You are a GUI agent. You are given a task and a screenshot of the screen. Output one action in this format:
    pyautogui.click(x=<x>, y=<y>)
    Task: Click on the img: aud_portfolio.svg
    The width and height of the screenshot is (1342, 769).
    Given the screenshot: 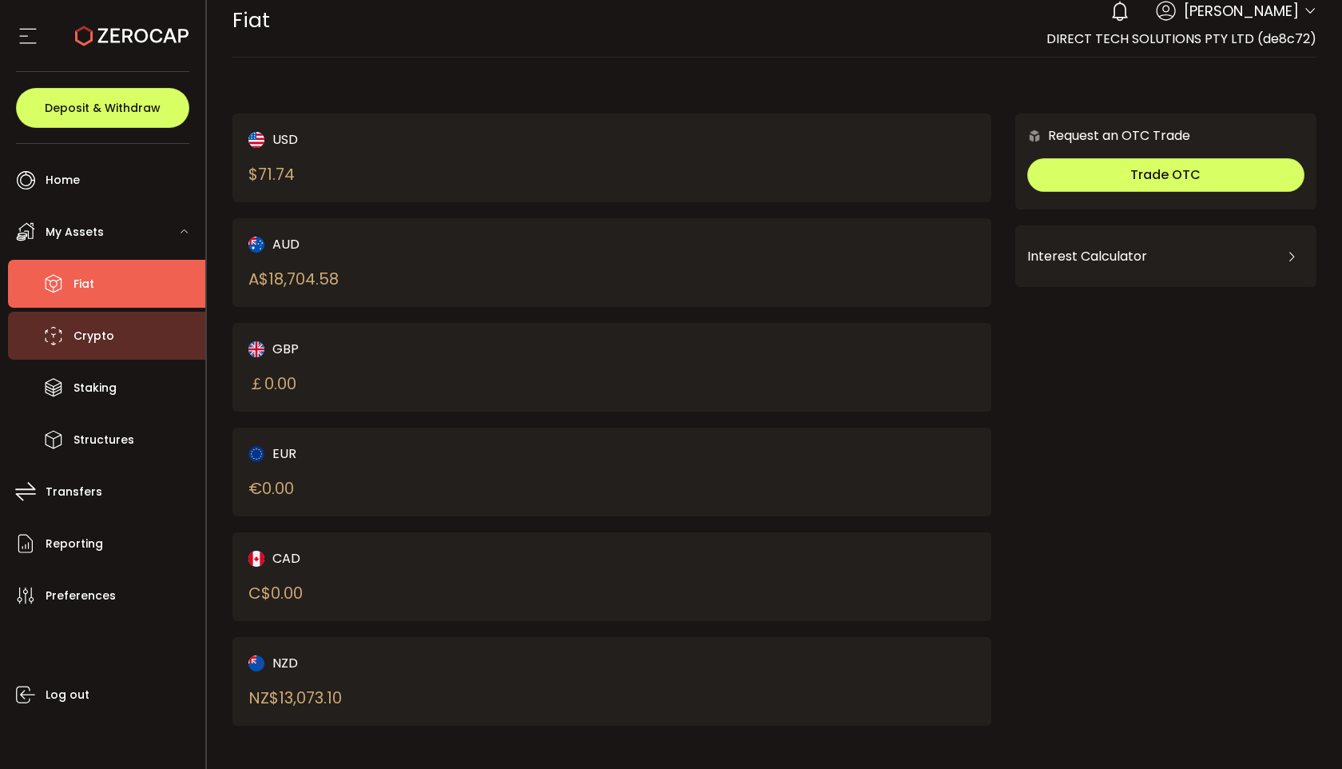 What is the action you would take?
    pyautogui.click(x=257, y=245)
    